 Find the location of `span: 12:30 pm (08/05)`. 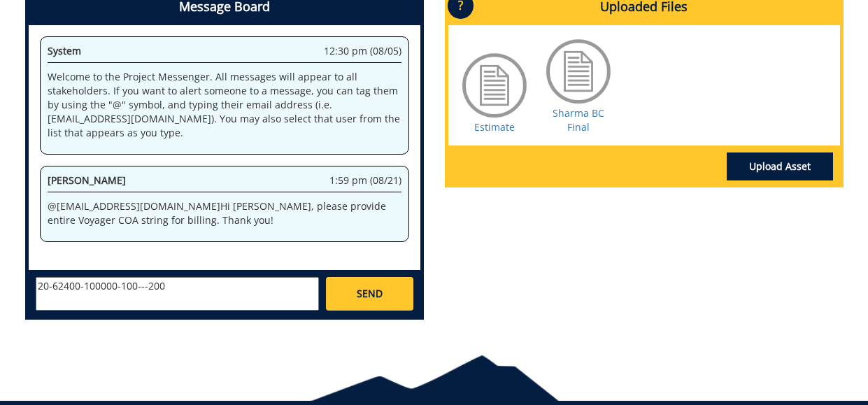

span: 12:30 pm (08/05) is located at coordinates (362, 51).